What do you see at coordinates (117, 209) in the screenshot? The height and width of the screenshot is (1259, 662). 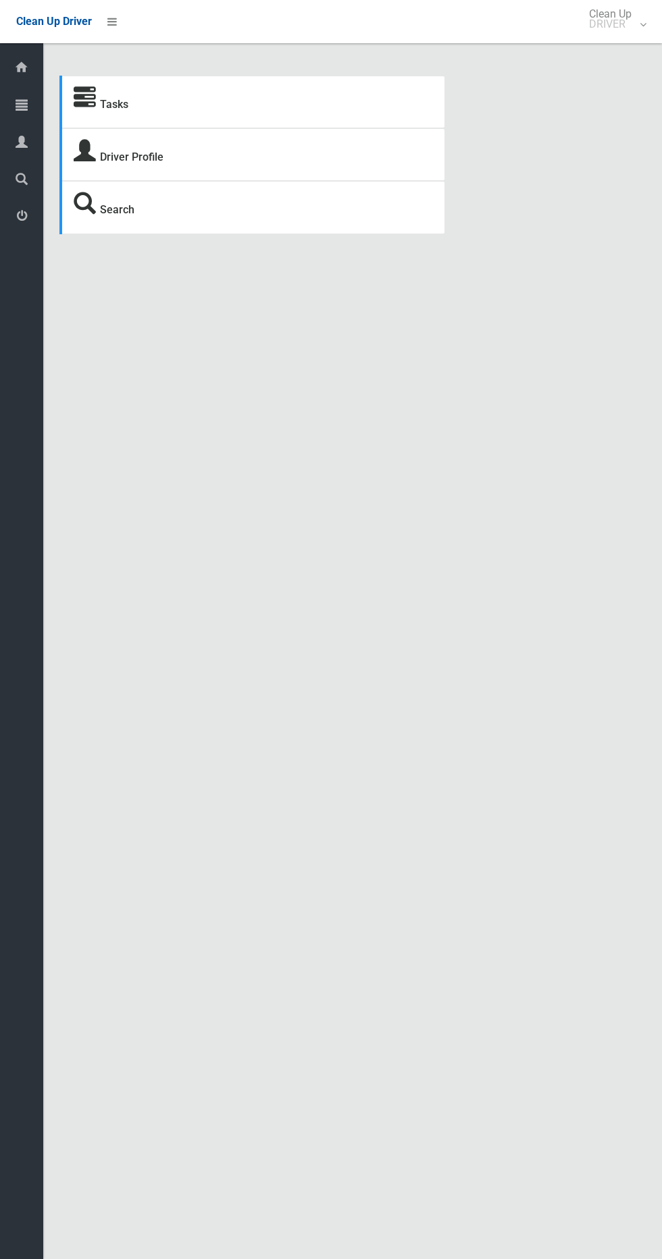 I see `a: Search` at bounding box center [117, 209].